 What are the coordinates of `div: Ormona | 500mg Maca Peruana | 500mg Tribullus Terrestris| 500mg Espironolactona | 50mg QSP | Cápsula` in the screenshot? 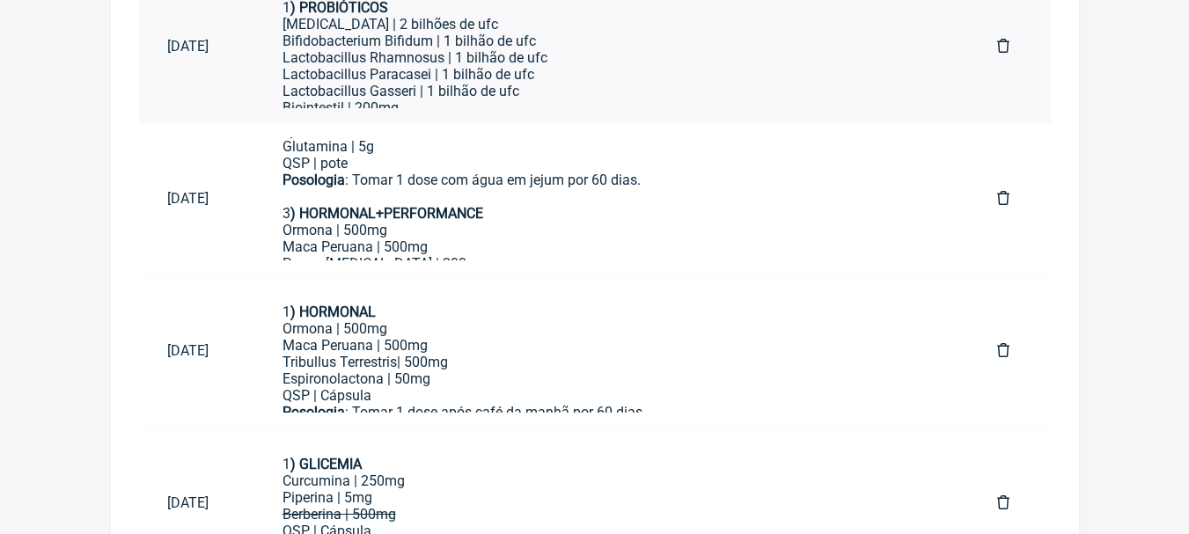 It's located at (612, 362).